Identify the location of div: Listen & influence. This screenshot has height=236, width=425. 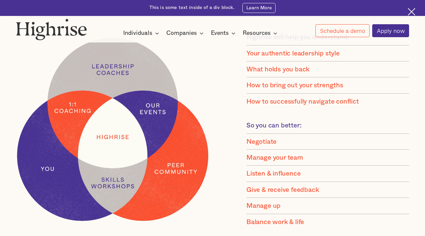
(273, 174).